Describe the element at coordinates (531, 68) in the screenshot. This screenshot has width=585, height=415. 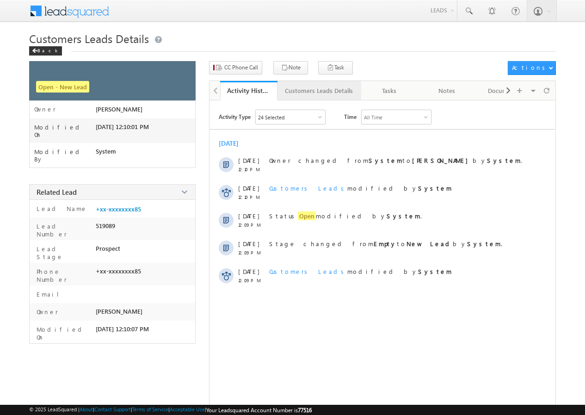
I see `button: Actions` at that location.